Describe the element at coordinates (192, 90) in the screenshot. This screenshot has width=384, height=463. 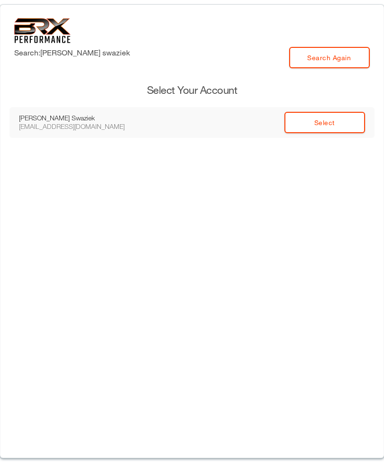
I see `h3: Select Your Account` at that location.